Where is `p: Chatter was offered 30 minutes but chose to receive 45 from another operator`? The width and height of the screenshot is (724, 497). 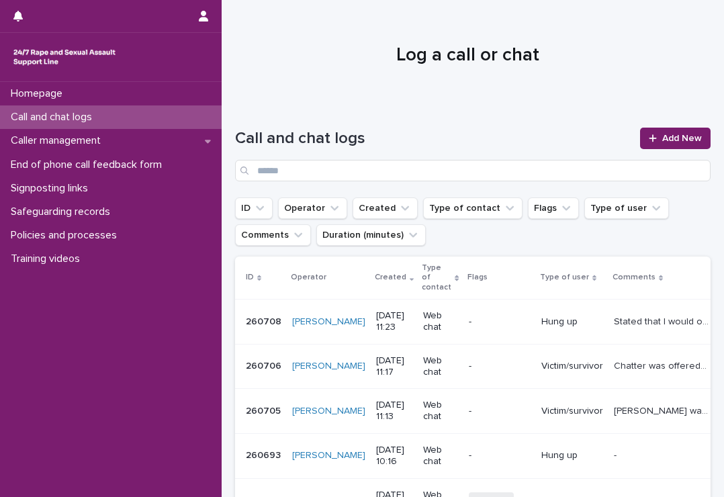 p: Chatter was offered 30 minutes but chose to receive 45 from another operator is located at coordinates (662, 365).